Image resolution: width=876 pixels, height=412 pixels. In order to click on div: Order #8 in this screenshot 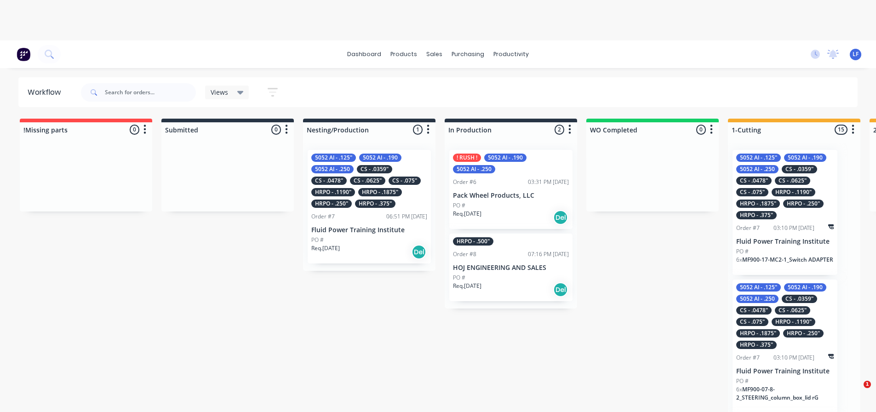, I will do `click(465, 254)`.